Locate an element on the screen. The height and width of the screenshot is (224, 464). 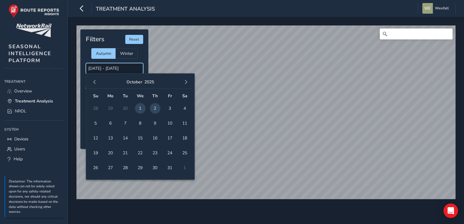
canvas: Map is located at coordinates (266, 112).